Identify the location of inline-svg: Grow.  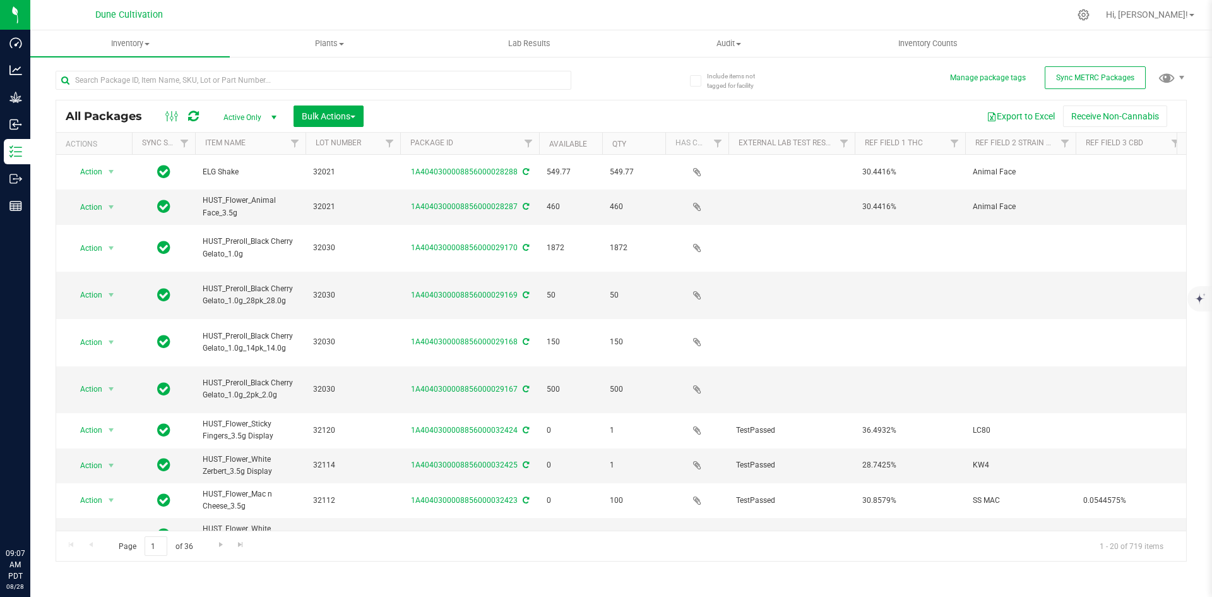
(16, 97).